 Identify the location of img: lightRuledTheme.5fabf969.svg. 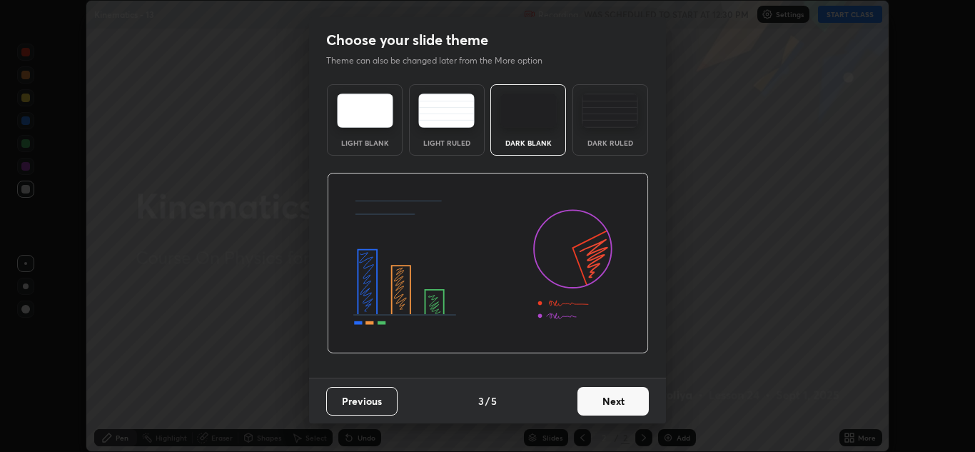
(446, 111).